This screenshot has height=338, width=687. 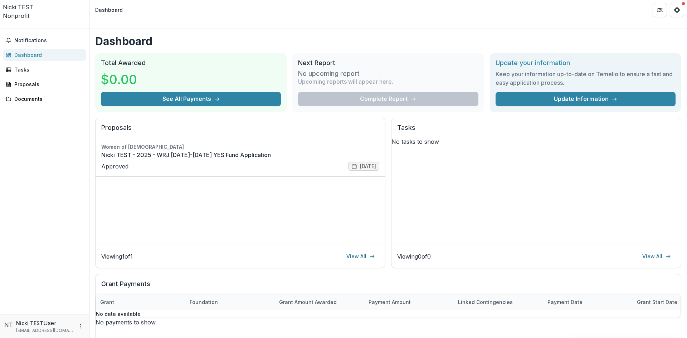 I want to click on h1: Dashboard, so click(x=388, y=41).